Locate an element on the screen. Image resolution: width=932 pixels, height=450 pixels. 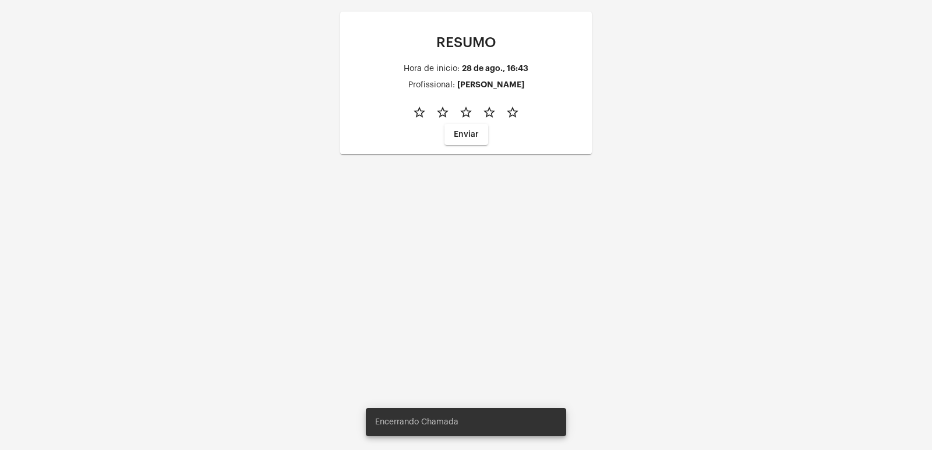
span: Encerrando Chamada is located at coordinates (417, 422).